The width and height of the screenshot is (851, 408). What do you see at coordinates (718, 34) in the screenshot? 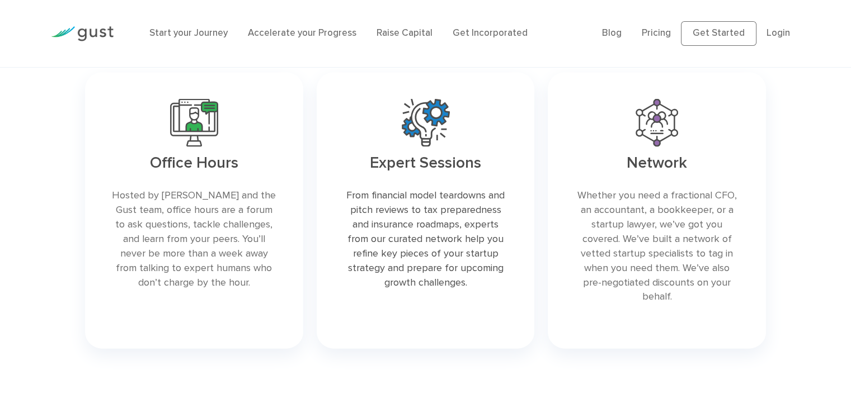
I see `a: Get Started` at bounding box center [718, 34].